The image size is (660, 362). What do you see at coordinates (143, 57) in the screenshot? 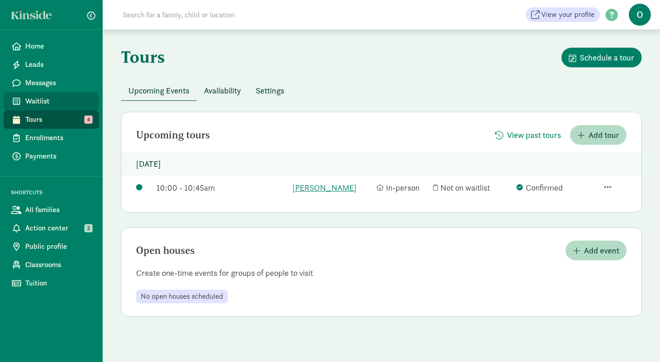
I see `h1: Tours` at bounding box center [143, 57].